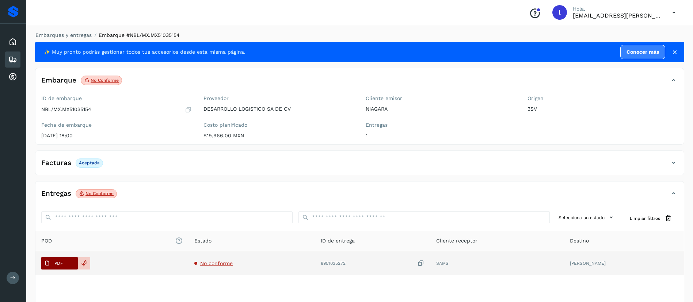  Describe the element at coordinates (643, 52) in the screenshot. I see `a: Conocer más` at that location.